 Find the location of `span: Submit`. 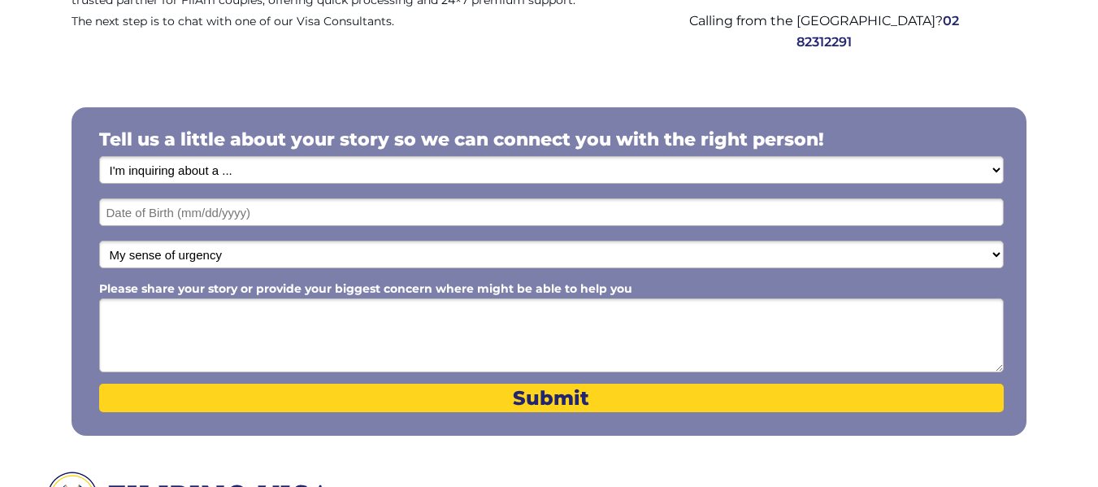

span: Submit is located at coordinates (551, 397).